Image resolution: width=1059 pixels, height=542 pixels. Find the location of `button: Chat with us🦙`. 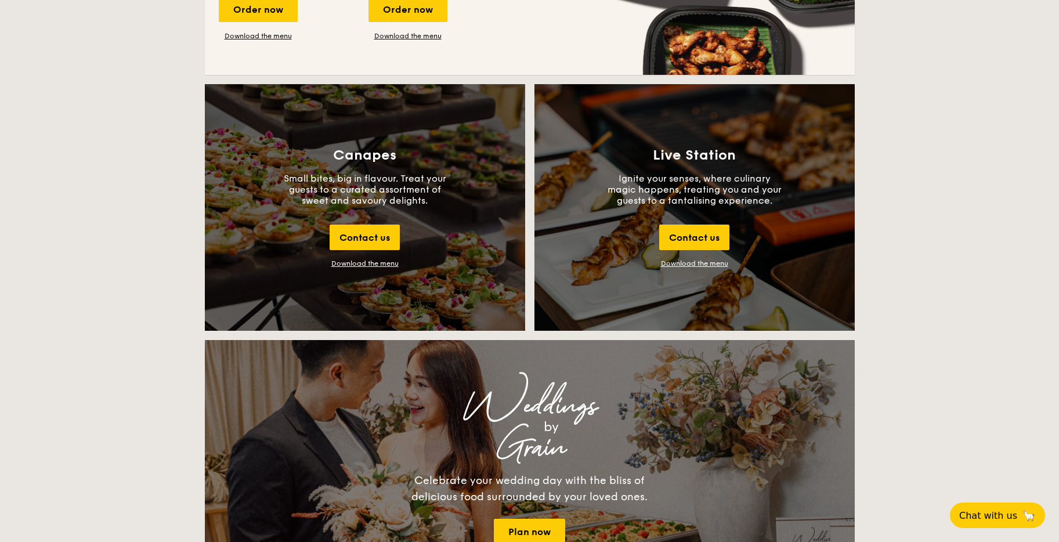

button: Chat with us🦙 is located at coordinates (998, 515).